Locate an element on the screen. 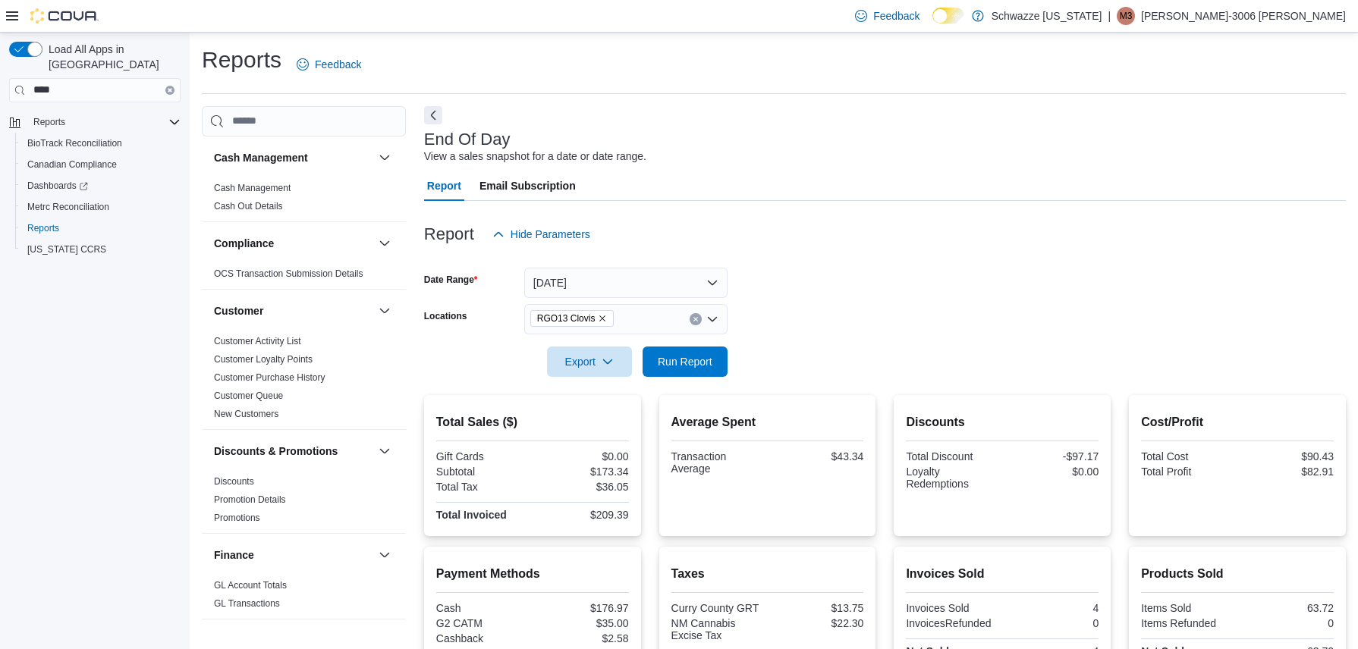 The height and width of the screenshot is (649, 1358). button: Clear input is located at coordinates (170, 90).